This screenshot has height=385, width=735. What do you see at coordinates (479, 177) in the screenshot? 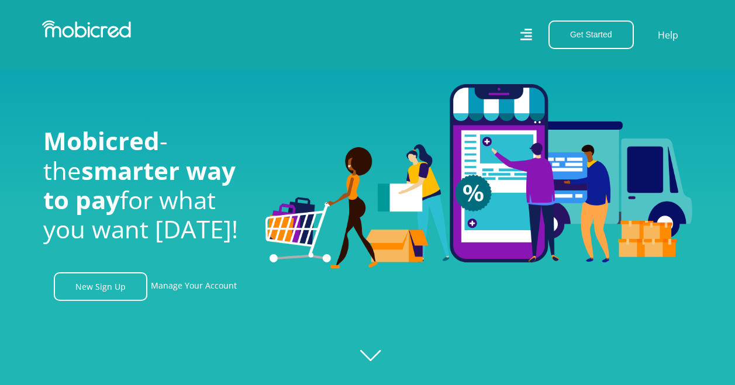
I see `img: Welcome to Mobicred` at bounding box center [479, 177].